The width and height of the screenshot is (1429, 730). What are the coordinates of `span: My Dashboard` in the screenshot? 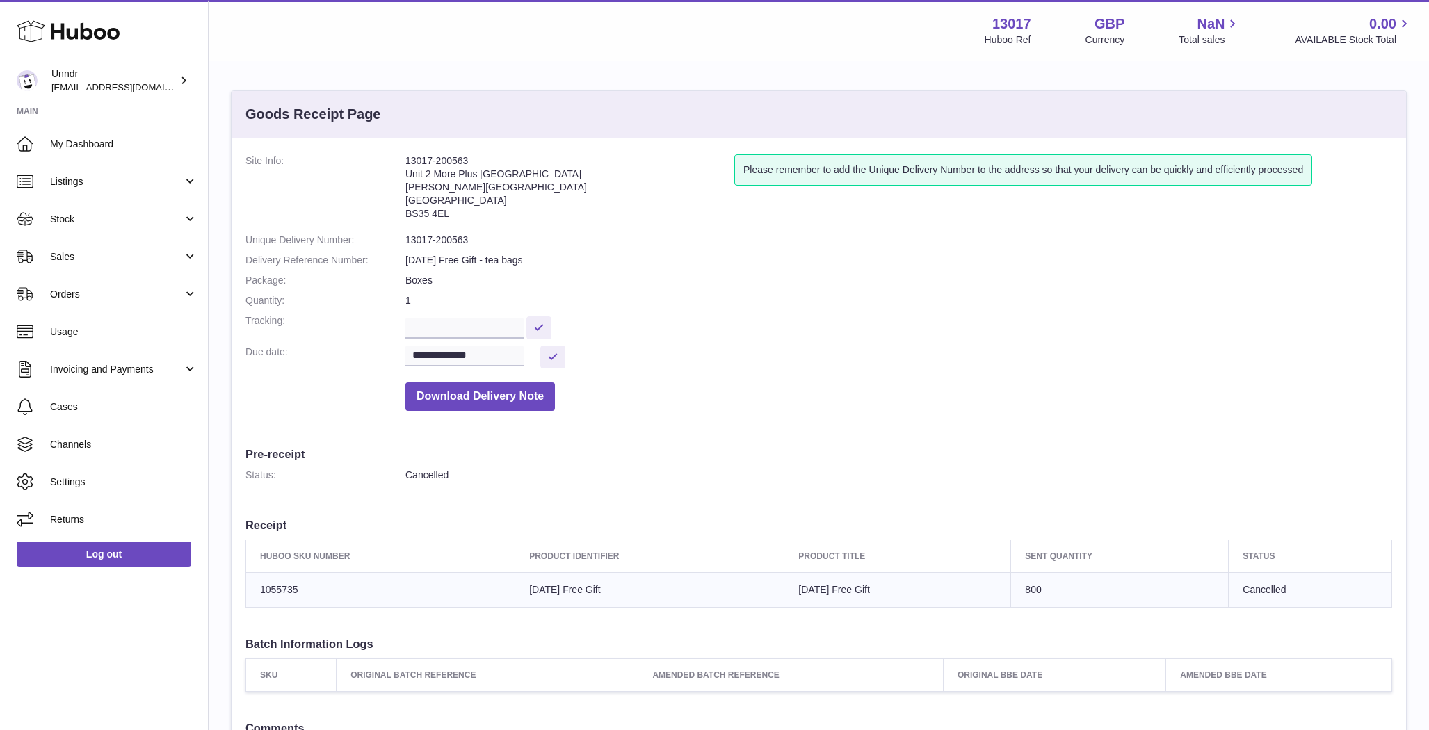 It's located at (124, 144).